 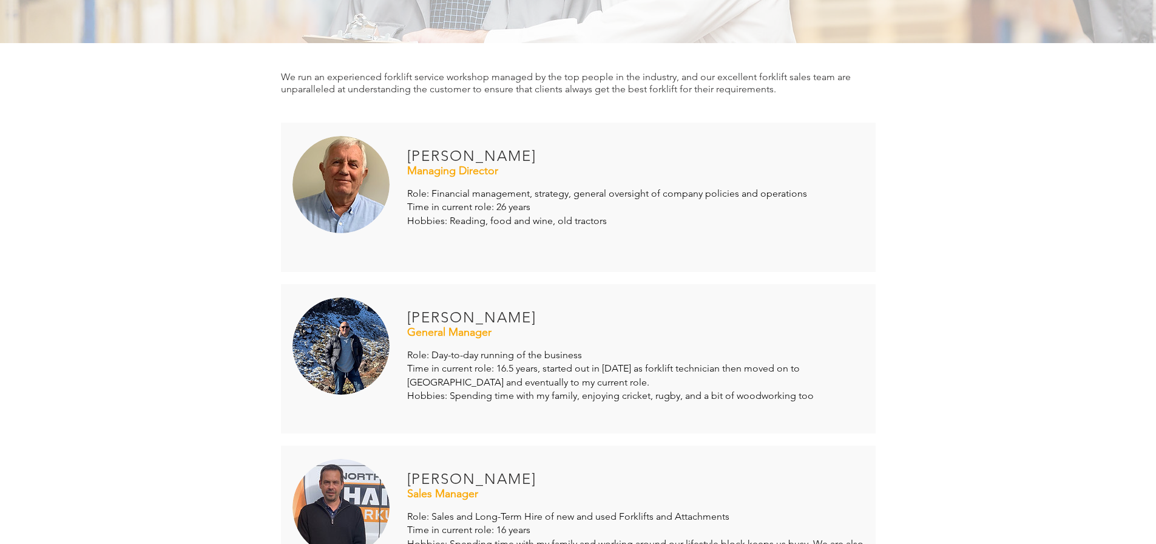 I want to click on span: Role: Financial management, strategy, general oversight of company policies and operations, so click(x=607, y=193).